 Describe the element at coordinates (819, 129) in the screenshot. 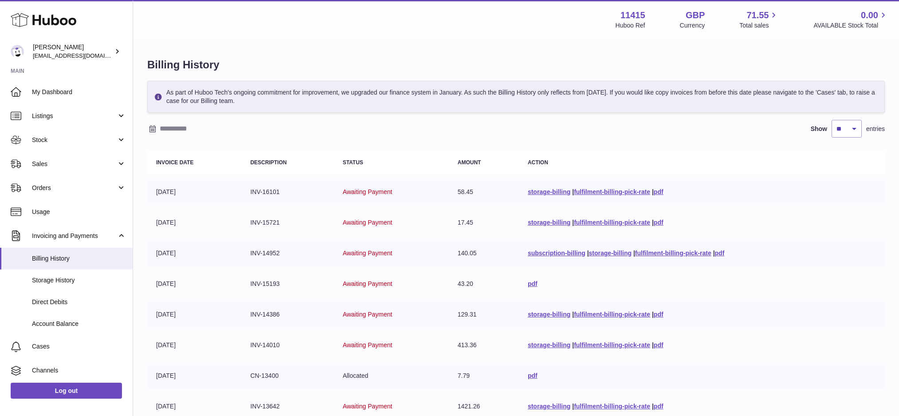

I see `label: Show` at that location.